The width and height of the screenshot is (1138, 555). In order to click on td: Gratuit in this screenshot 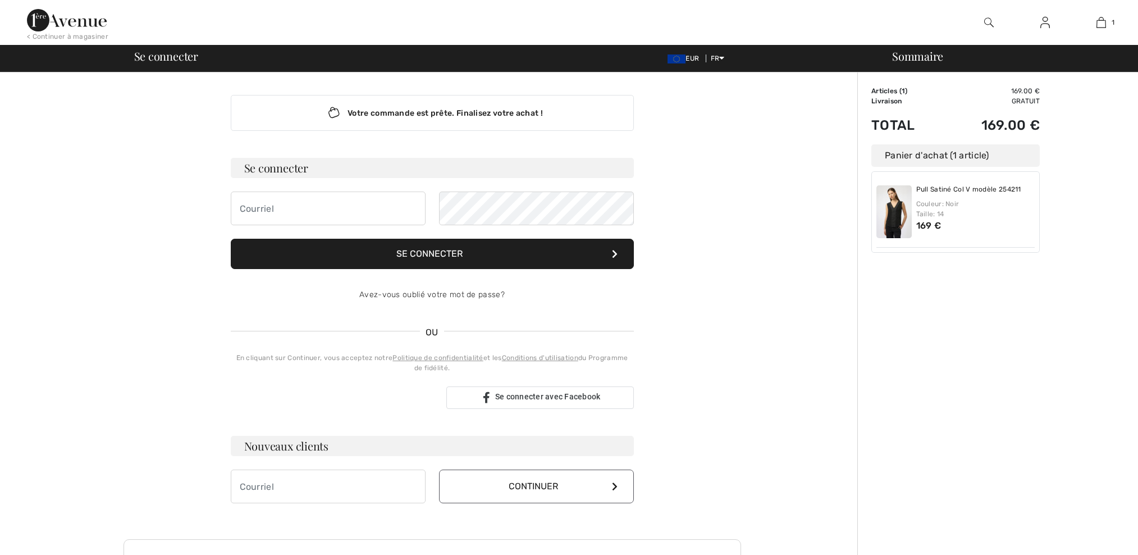, I will do `click(992, 101)`.